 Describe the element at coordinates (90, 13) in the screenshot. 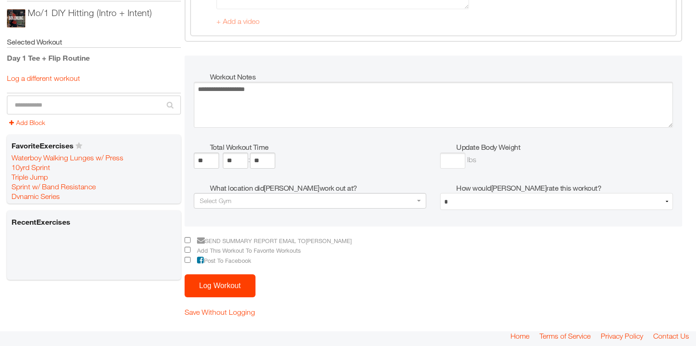

I see `div: Mo/1 DIY Hitting (Intro + Intent)` at that location.